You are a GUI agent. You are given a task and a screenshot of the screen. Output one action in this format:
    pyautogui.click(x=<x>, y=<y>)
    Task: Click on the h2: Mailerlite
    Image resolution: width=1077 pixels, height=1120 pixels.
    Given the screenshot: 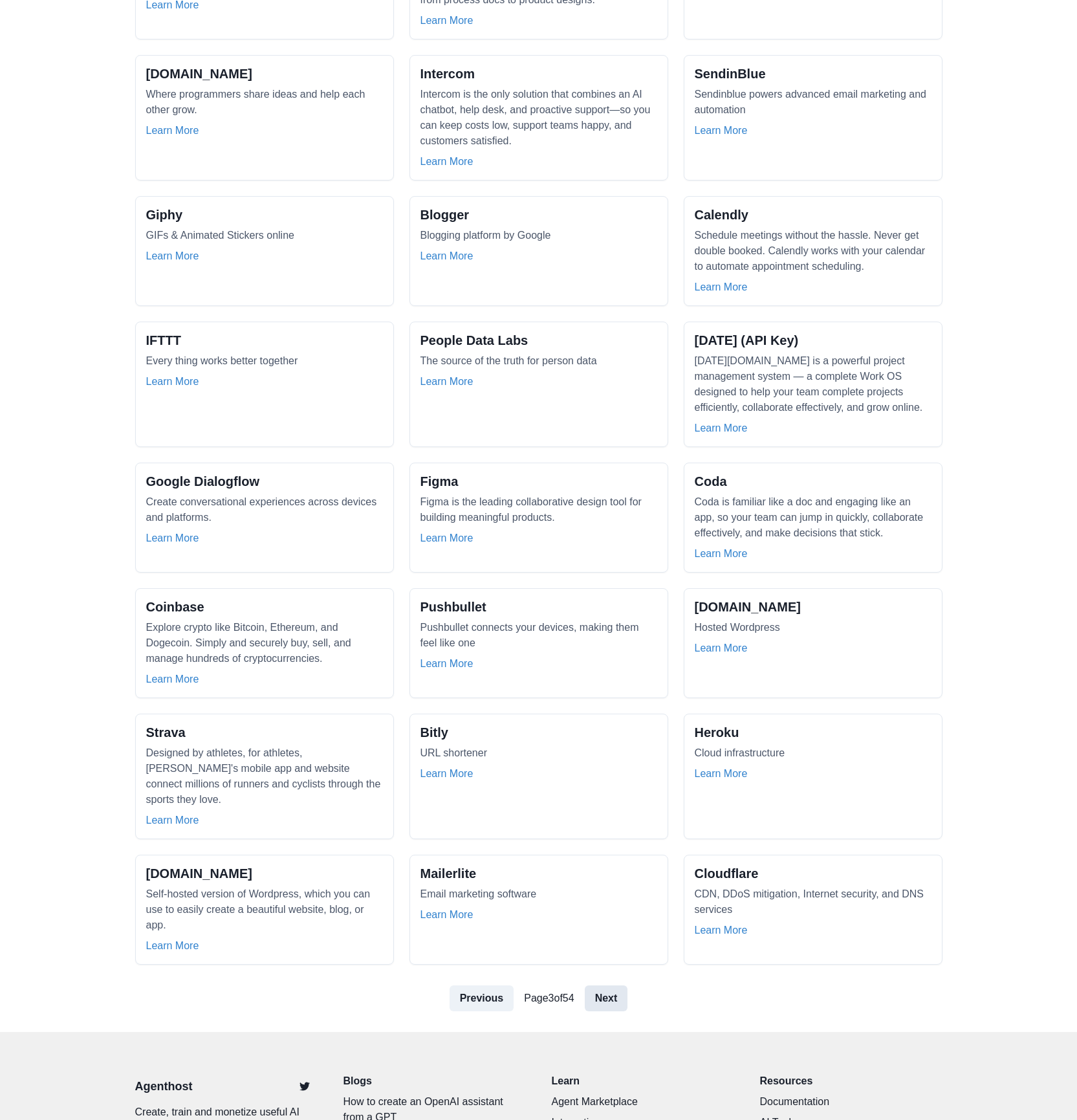 What is the action you would take?
    pyautogui.click(x=449, y=874)
    